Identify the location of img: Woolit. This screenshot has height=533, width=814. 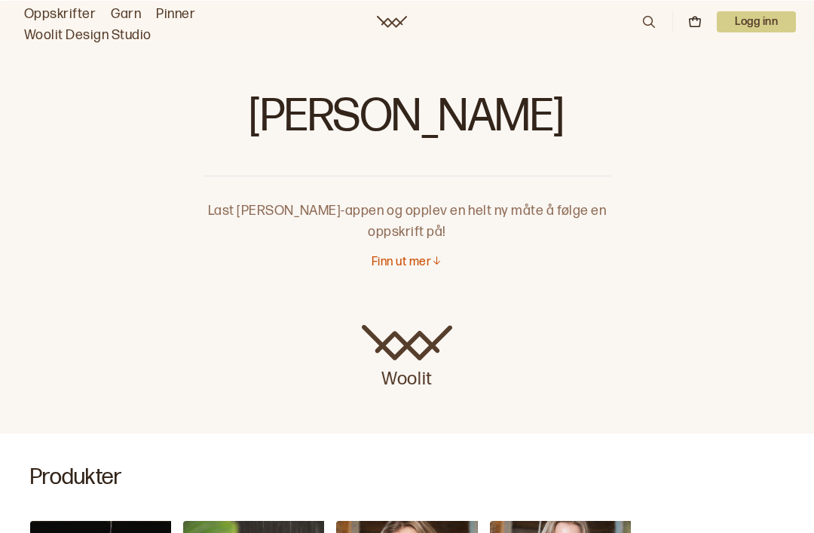
(407, 342).